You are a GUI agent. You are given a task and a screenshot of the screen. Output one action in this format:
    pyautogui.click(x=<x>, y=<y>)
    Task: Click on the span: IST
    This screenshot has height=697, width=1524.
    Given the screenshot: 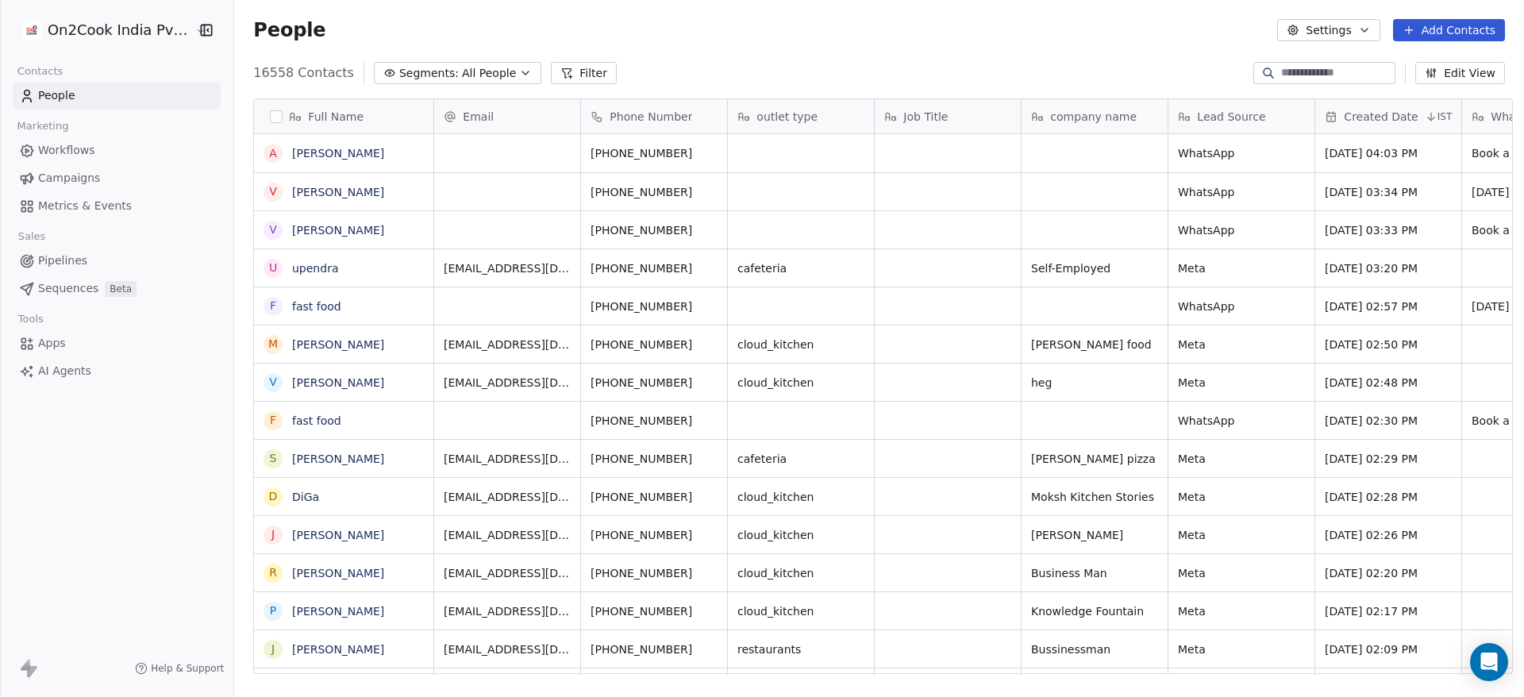 What is the action you would take?
    pyautogui.click(x=1445, y=117)
    